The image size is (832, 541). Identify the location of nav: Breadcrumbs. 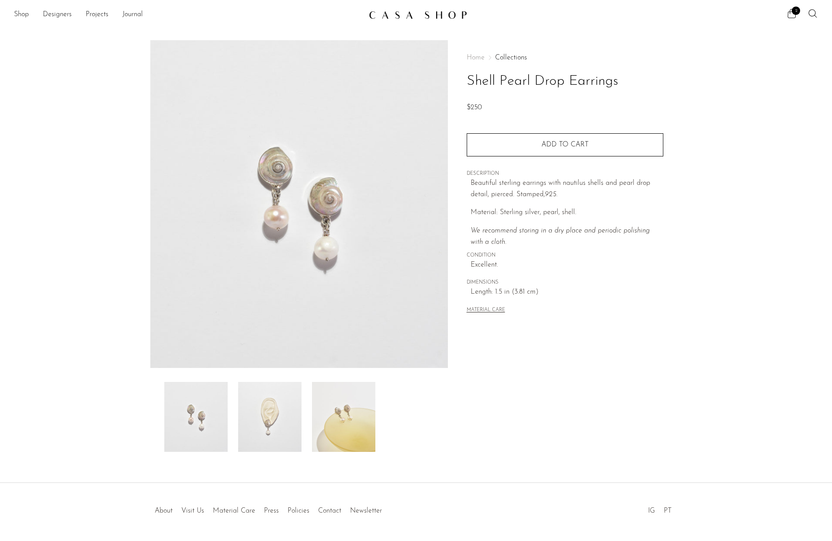
(565, 58).